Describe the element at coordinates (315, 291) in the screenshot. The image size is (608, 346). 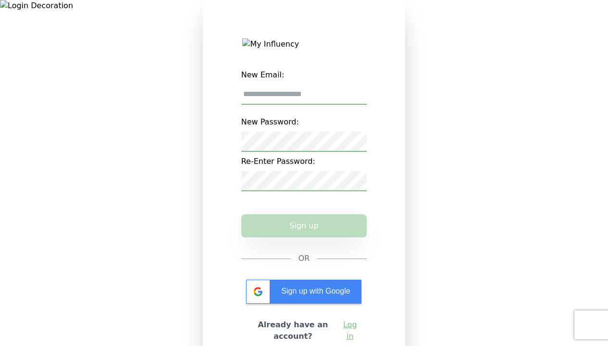
I see `span: Sign up with Google` at that location.